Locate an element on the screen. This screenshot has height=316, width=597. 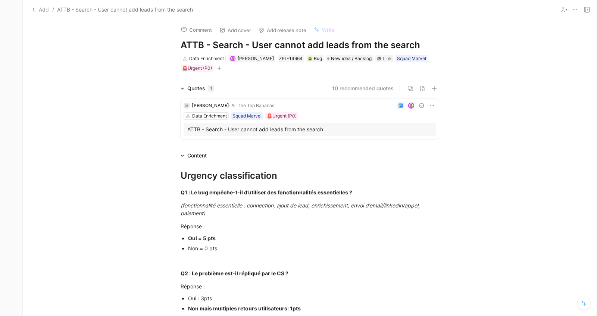
div: ZEL-14964 is located at coordinates (290, 59).